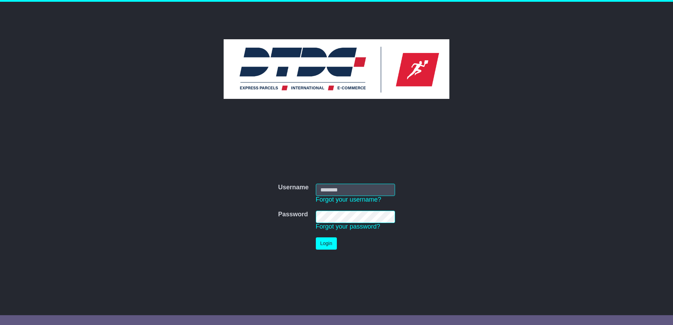 Image resolution: width=673 pixels, height=325 pixels. Describe the element at coordinates (336, 69) in the screenshot. I see `img: DTDC Australia` at that location.